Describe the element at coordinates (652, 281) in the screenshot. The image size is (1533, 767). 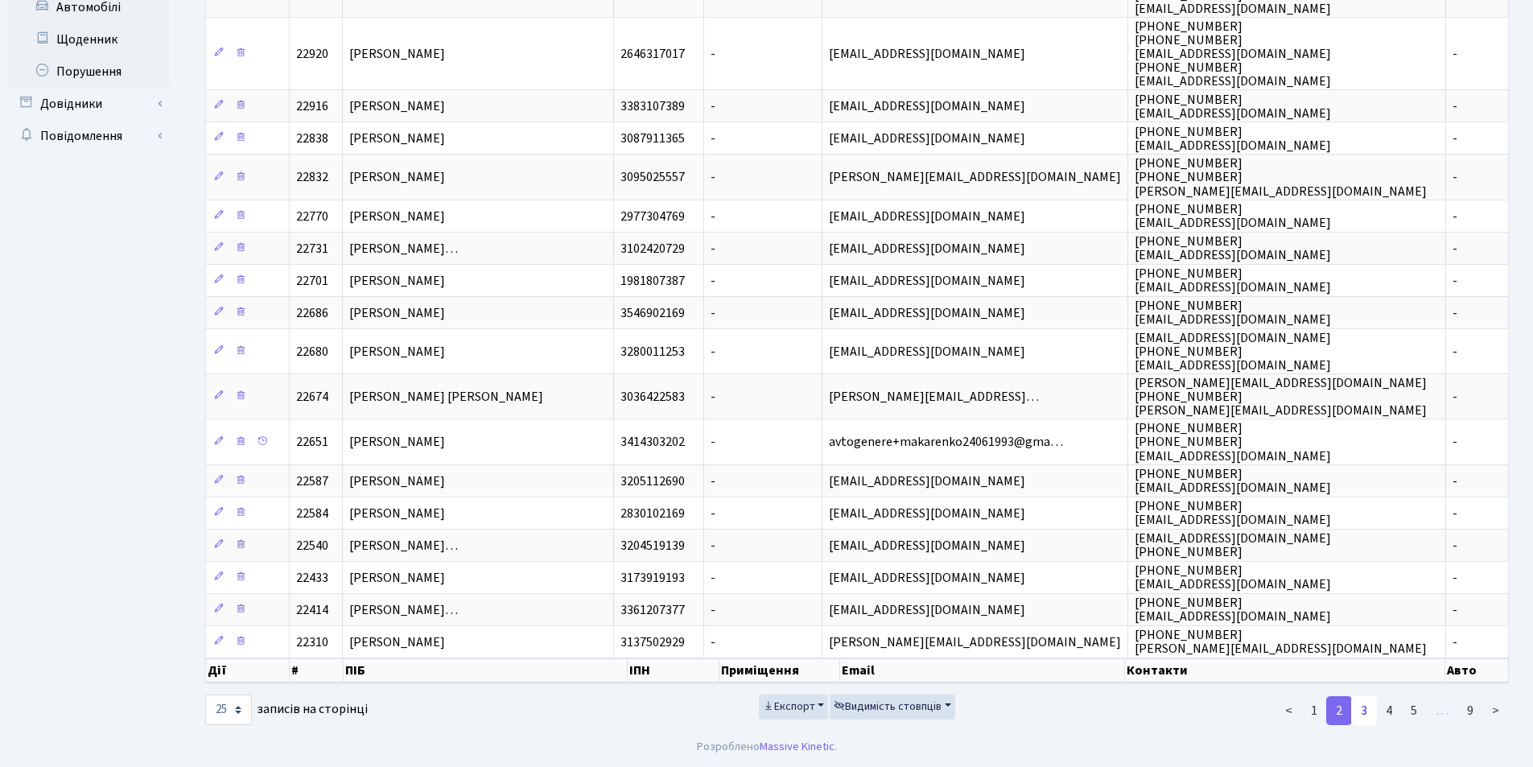
I see `span: 1981807387` at that location.